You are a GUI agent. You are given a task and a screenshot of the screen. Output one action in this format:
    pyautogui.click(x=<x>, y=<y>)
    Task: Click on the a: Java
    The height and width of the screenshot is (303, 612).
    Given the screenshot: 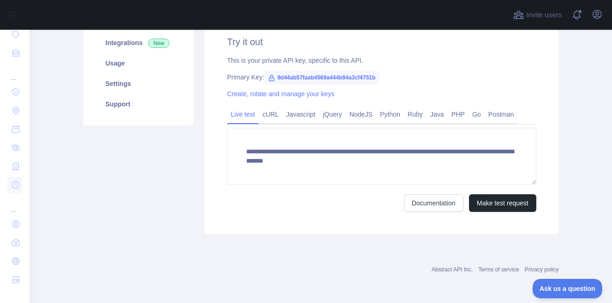 What is the action you would take?
    pyautogui.click(x=438, y=114)
    